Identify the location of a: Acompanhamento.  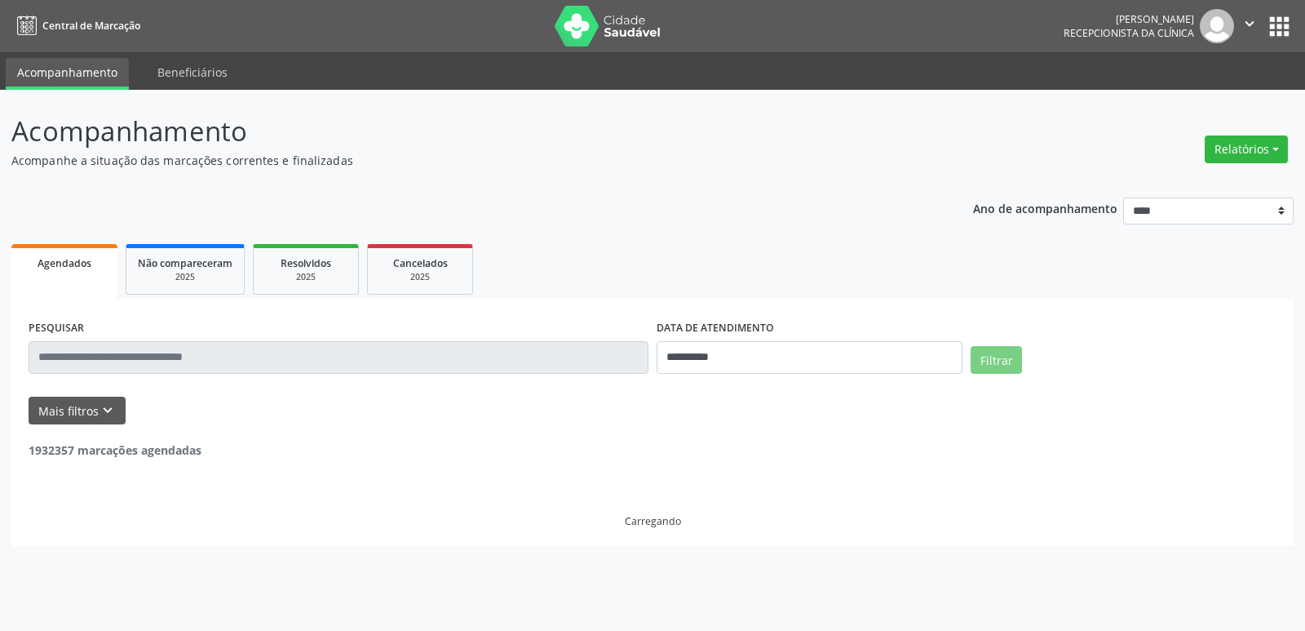
(67, 73).